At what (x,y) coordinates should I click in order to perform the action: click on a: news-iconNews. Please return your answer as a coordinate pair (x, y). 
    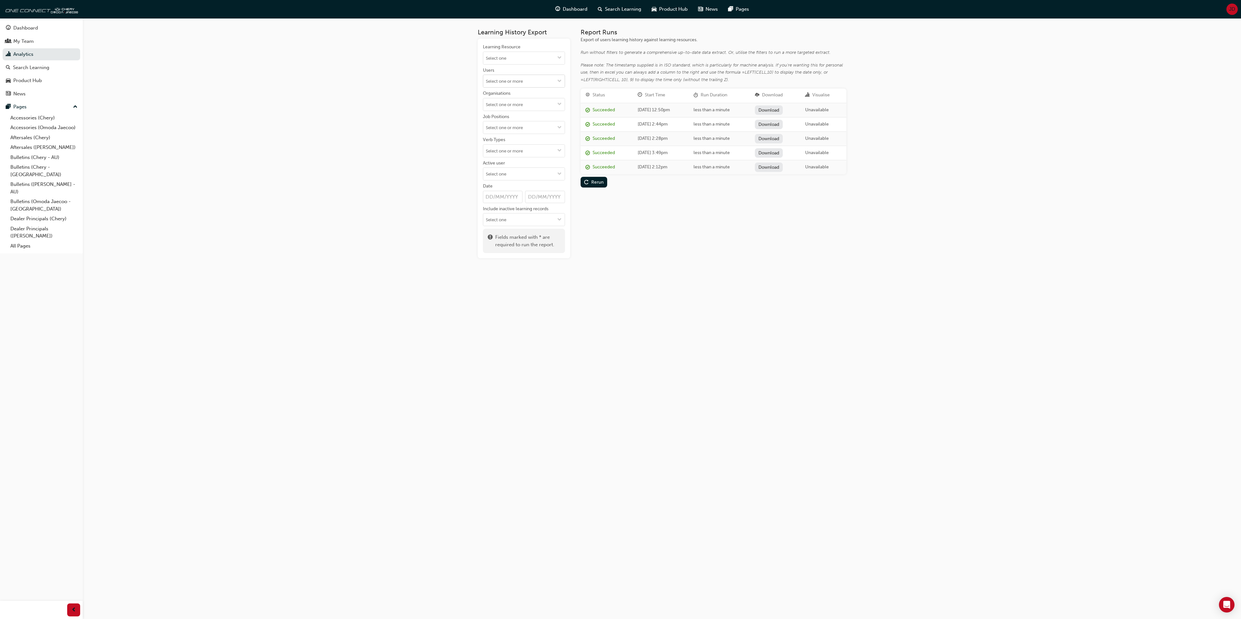
    Looking at the image, I should click on (708, 9).